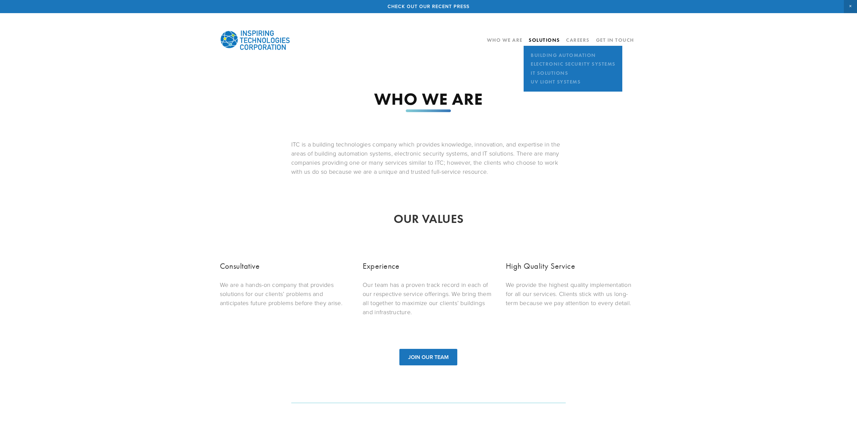 The height and width of the screenshot is (428, 857). Describe the element at coordinates (505, 40) in the screenshot. I see `a: Who We Are` at that location.